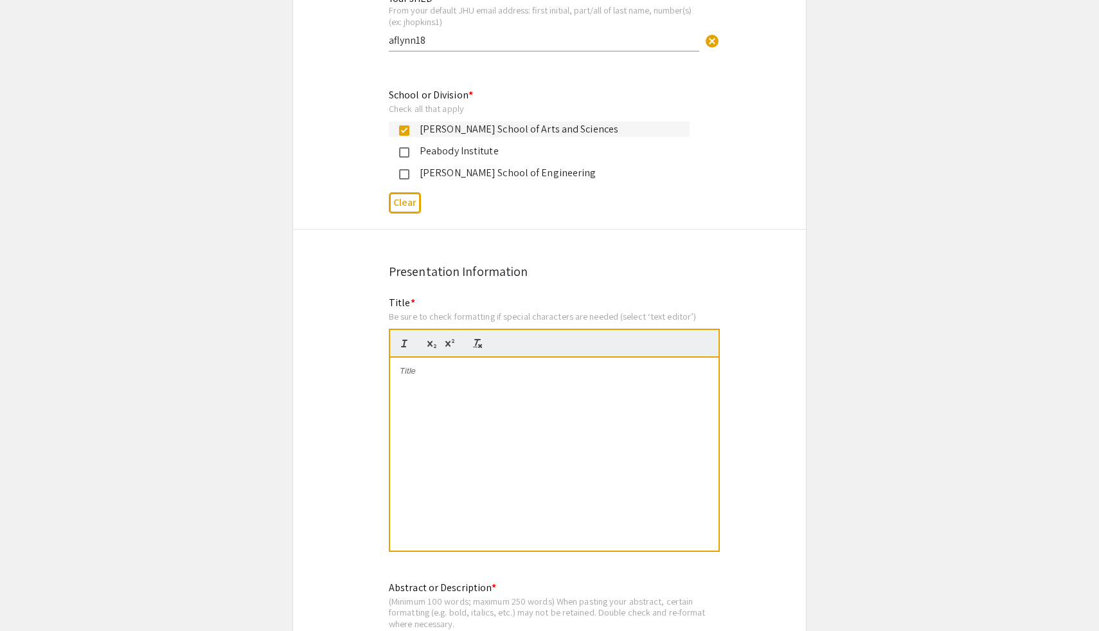  Describe the element at coordinates (442, 587) in the screenshot. I see `mat-label: Abstract or Description` at that location.